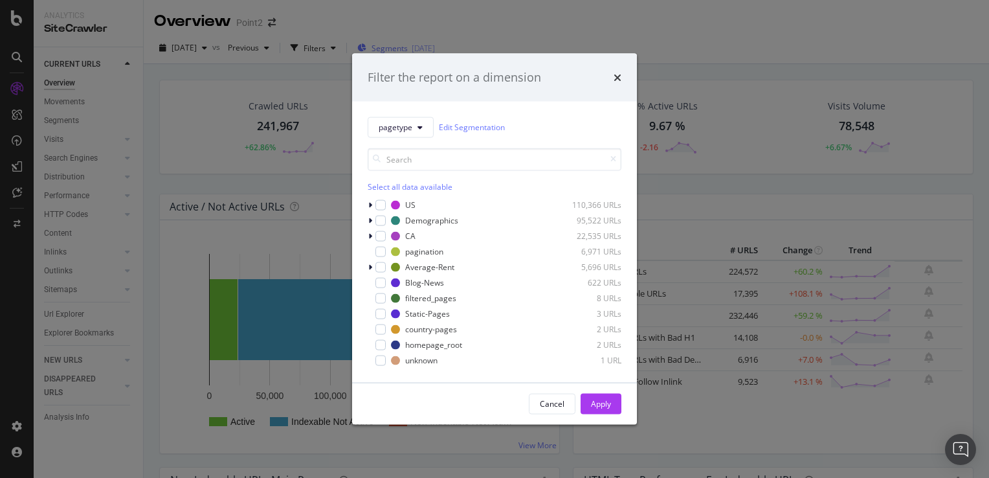 This screenshot has width=989, height=478. Describe the element at coordinates (590, 220) in the screenshot. I see `div: 95,522 URLs` at that location.